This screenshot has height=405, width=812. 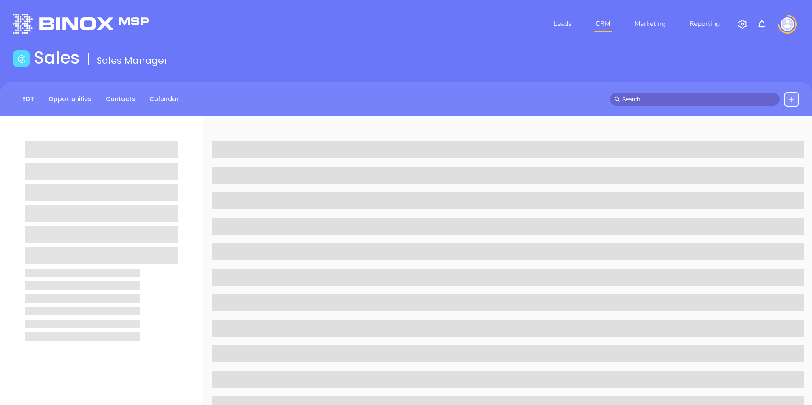 I want to click on a: Opportunities, so click(x=70, y=99).